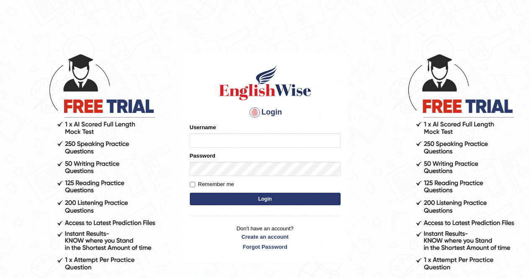 The height and width of the screenshot is (278, 530). What do you see at coordinates (265, 238) in the screenshot?
I see `p: Don't have an account?` at bounding box center [265, 238].